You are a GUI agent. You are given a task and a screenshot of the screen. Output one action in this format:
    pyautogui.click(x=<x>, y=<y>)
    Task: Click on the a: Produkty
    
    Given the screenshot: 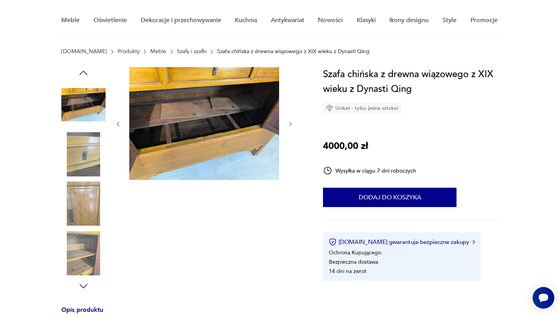 What is the action you would take?
    pyautogui.click(x=128, y=52)
    